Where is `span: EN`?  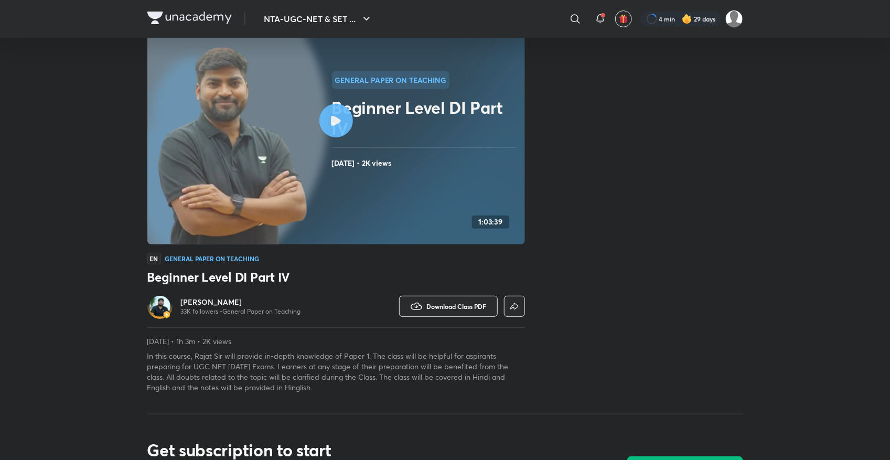 span: EN is located at coordinates (154, 259).